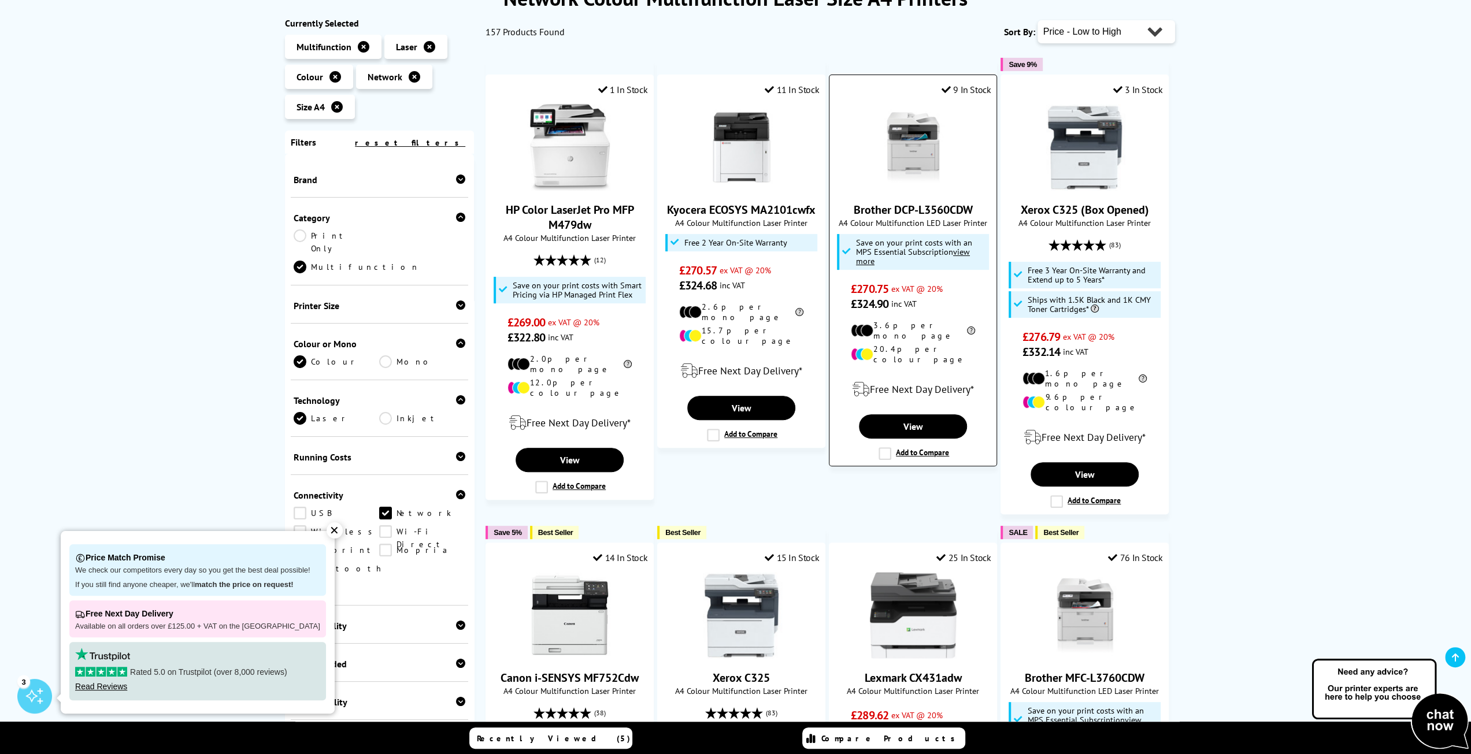  Describe the element at coordinates (336, 362) in the screenshot. I see `a: Colour` at that location.